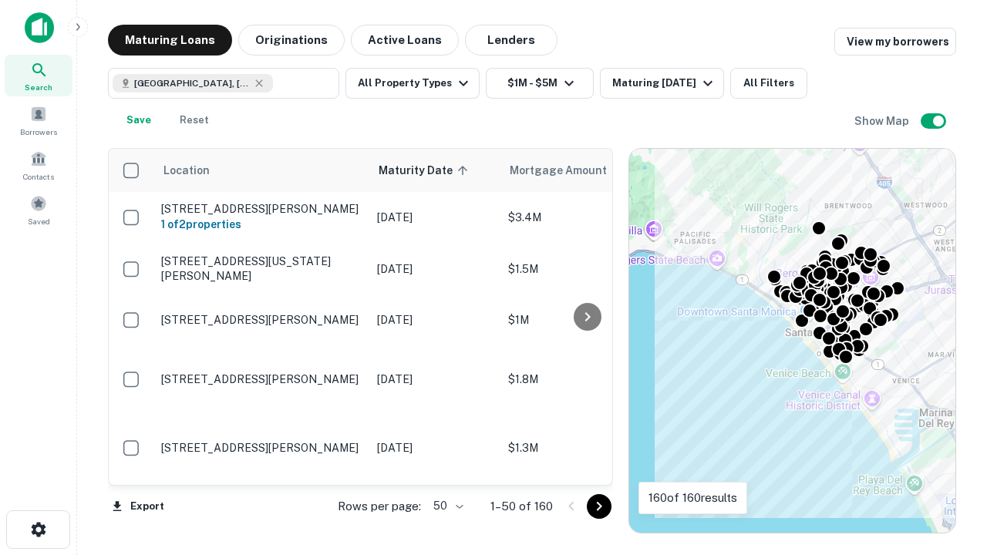  I want to click on div: 50, so click(447, 506).